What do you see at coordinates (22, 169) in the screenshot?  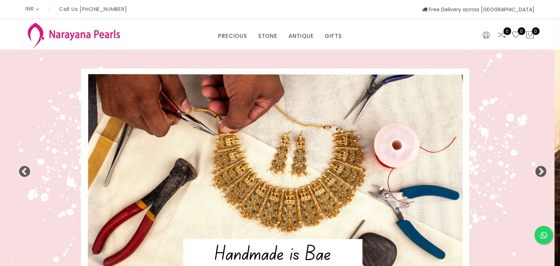 I see `button: Previous` at bounding box center [22, 169].